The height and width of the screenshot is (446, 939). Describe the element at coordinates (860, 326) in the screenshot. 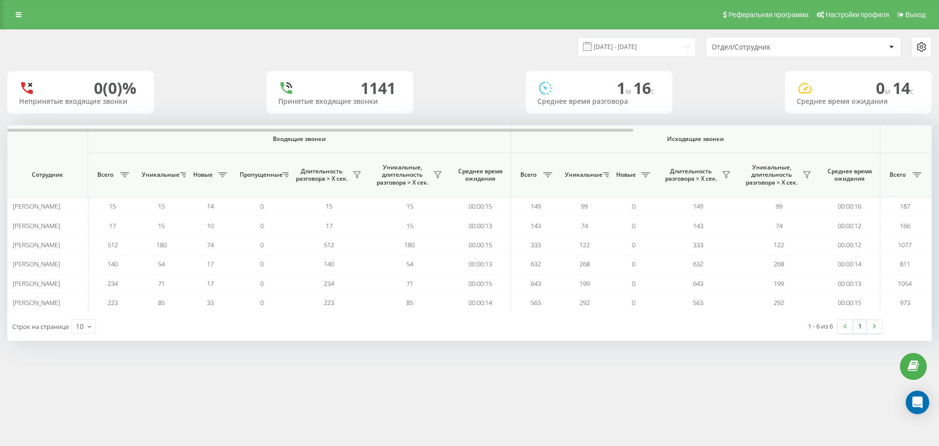

I see `a: 1` at that location.